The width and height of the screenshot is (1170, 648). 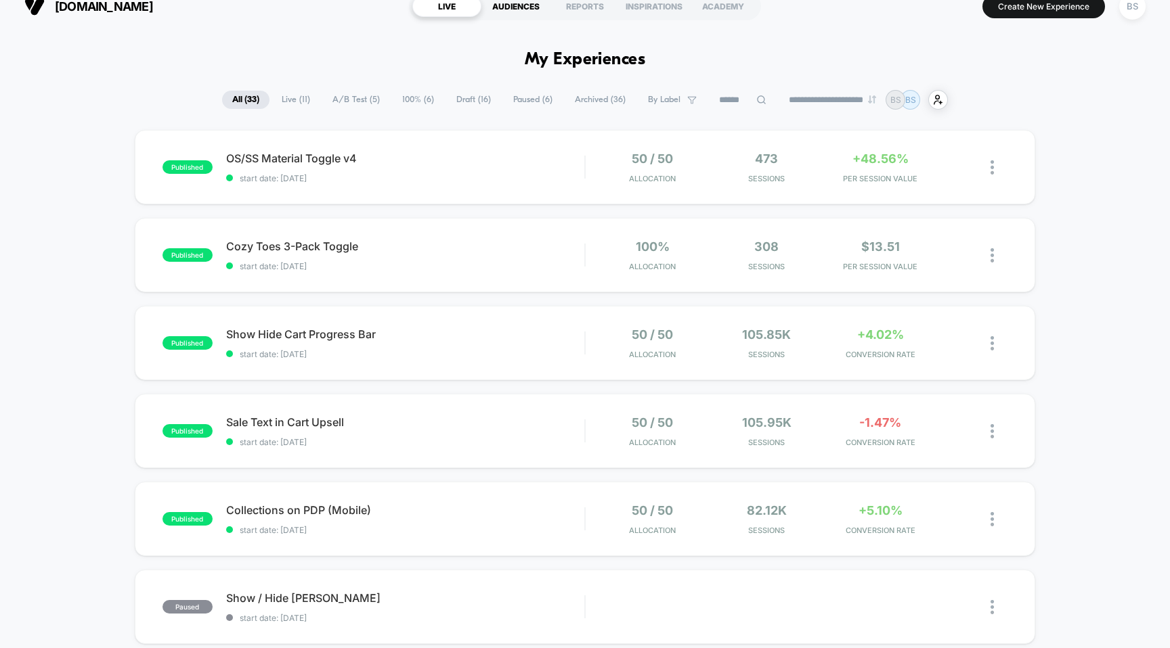 I want to click on span: Live ( 11 ), so click(x=296, y=99).